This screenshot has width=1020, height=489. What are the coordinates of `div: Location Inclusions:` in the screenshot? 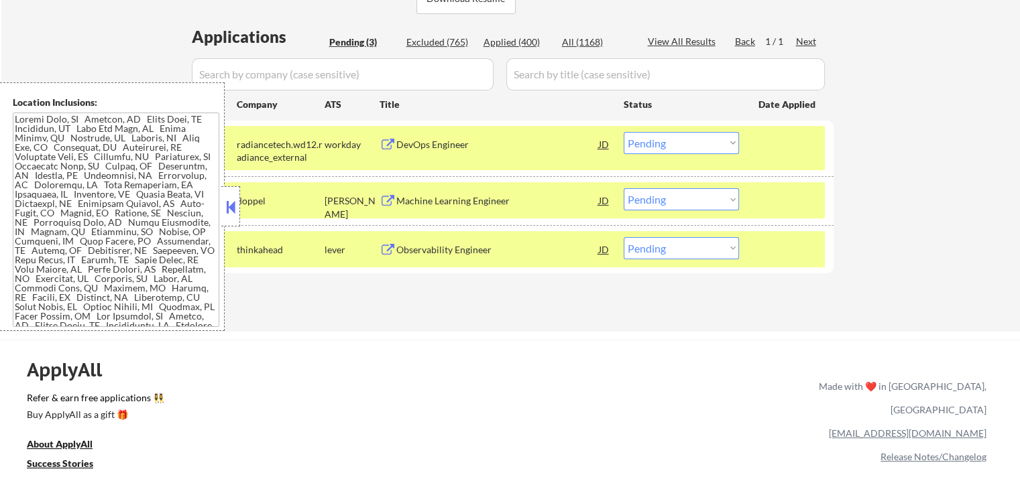 It's located at (116, 103).